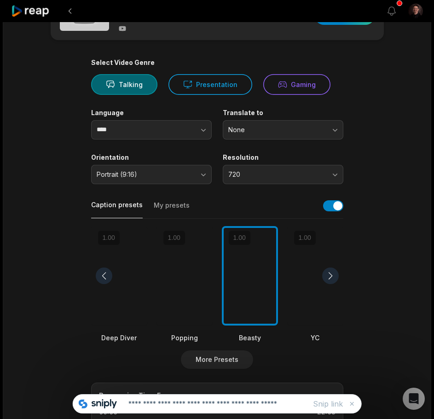 This screenshot has height=419, width=434. What do you see at coordinates (297, 84) in the screenshot?
I see `button: Gaming` at bounding box center [297, 84].